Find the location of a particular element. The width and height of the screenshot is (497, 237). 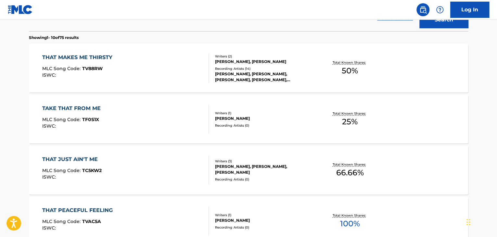

img: help is located at coordinates (439, 10).